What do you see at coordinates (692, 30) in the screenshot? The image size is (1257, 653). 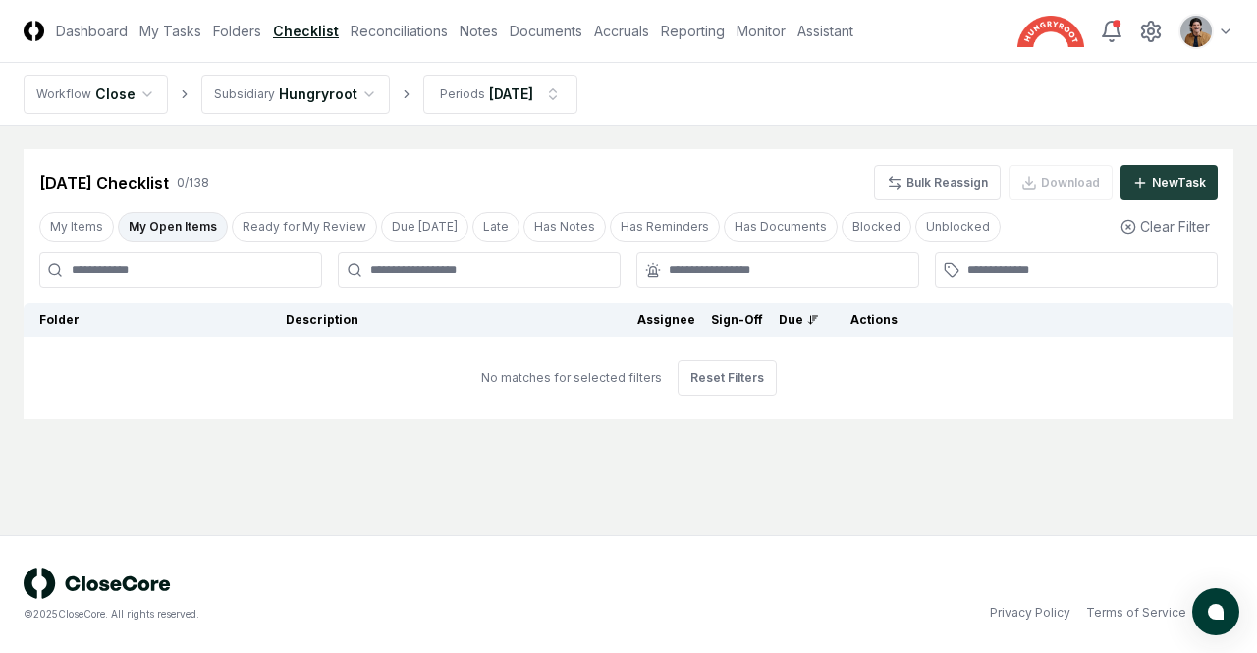 I see `a: Reporting` at bounding box center [692, 30].